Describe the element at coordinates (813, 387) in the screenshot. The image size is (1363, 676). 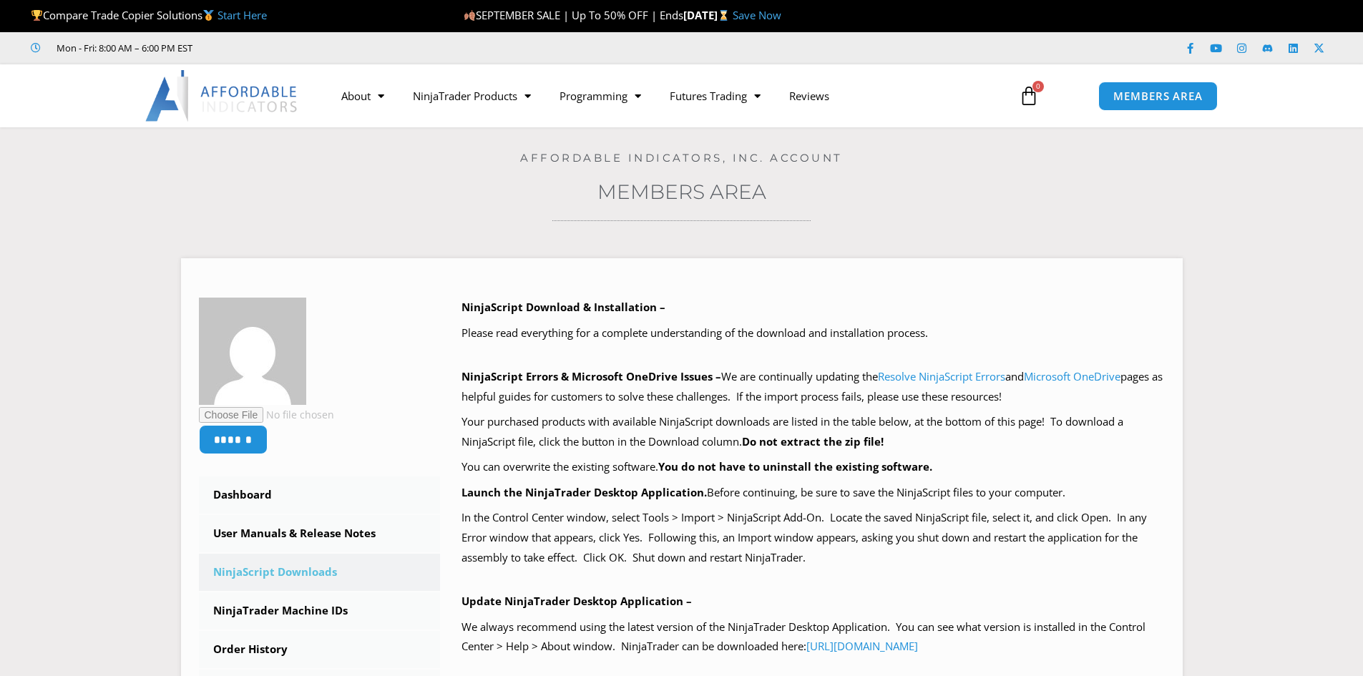
I see `p: We are continually updating the and pages as helpful guides for customers to solve these challeng...` at that location.